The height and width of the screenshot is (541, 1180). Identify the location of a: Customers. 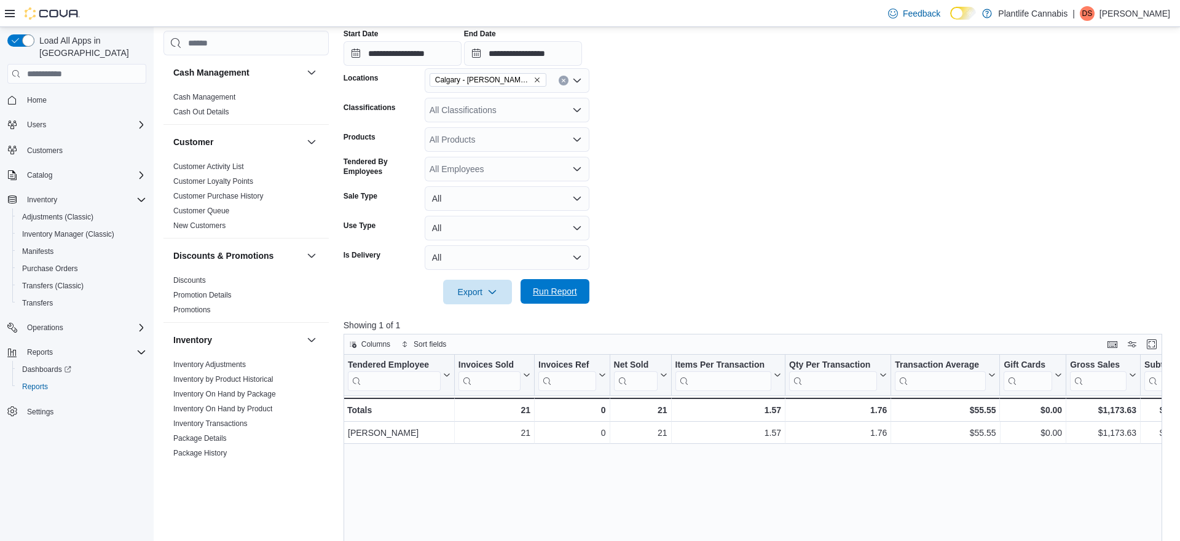
(45, 151).